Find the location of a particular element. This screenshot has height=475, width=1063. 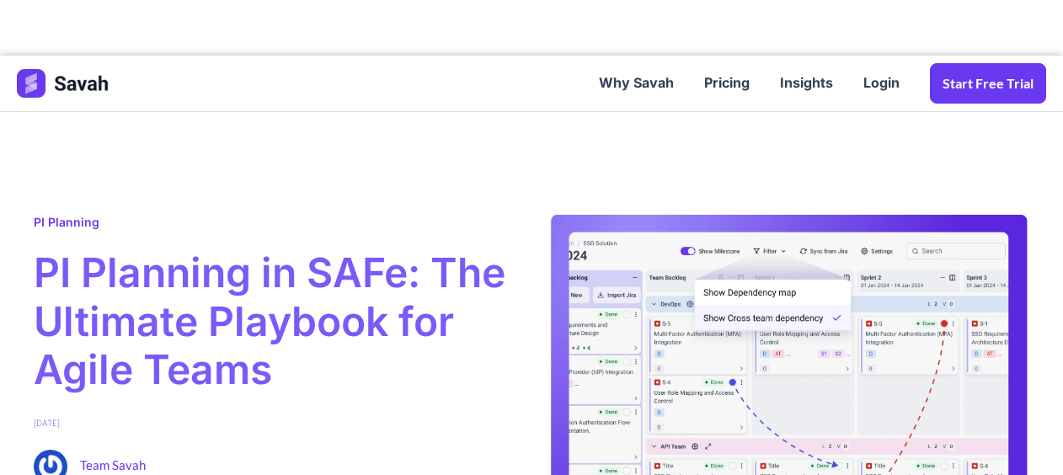

a: Start Free trial is located at coordinates (988, 83).